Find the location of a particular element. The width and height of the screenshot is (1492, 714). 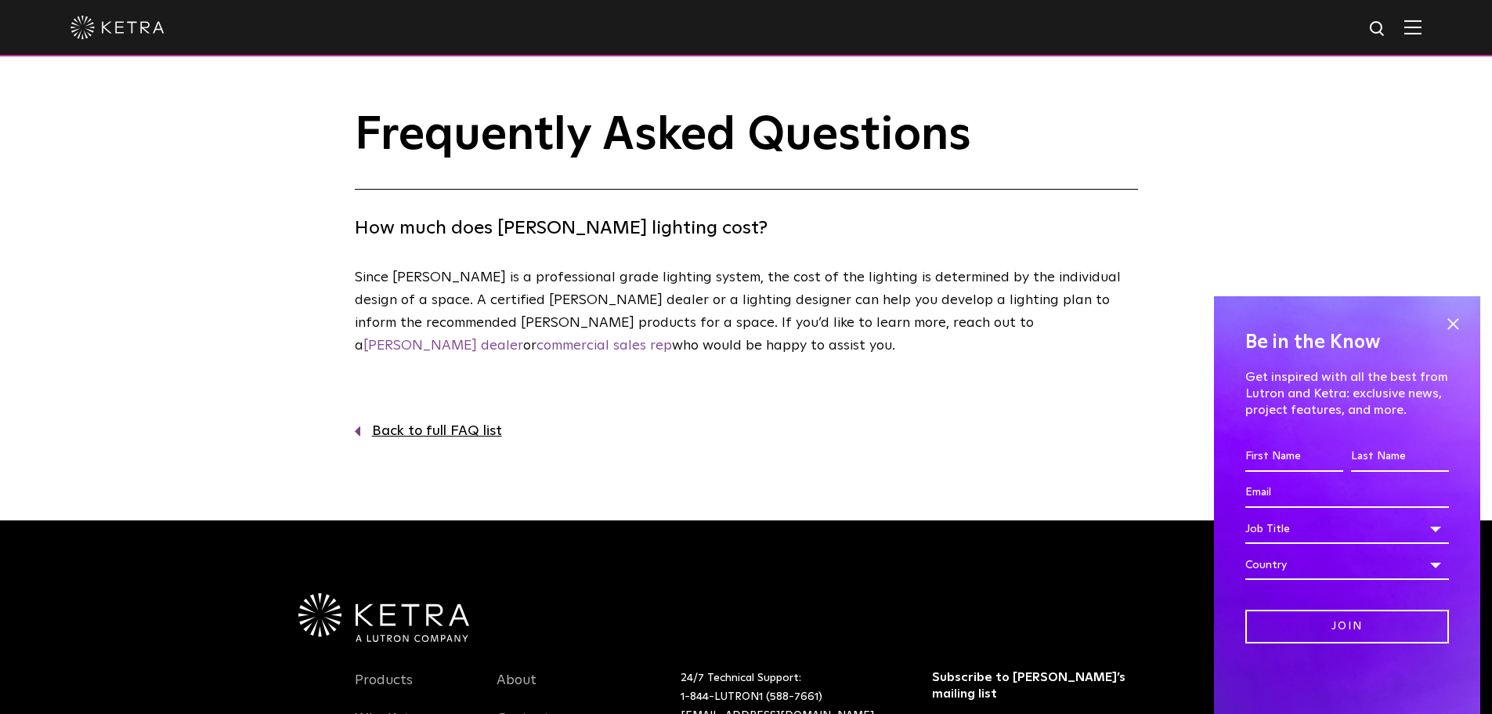

img: Hamburger%20Nav.svg is located at coordinates (1413, 27).